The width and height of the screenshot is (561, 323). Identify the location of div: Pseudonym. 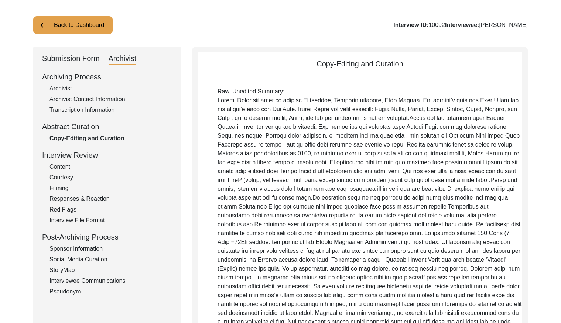
(111, 292).